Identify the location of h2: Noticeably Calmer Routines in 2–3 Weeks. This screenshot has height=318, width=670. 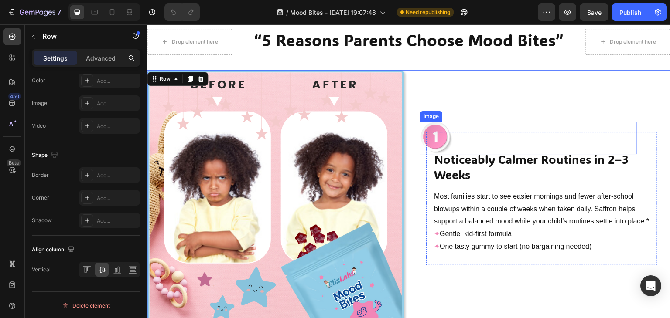
(395, 143).